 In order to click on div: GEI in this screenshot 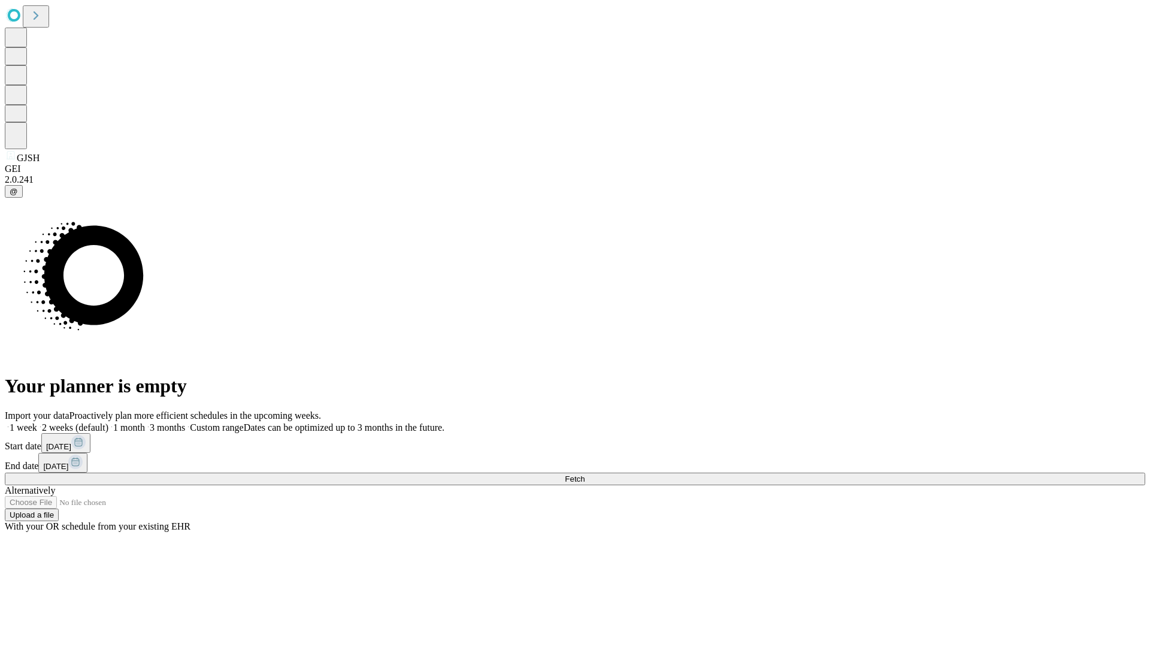, I will do `click(575, 169)`.